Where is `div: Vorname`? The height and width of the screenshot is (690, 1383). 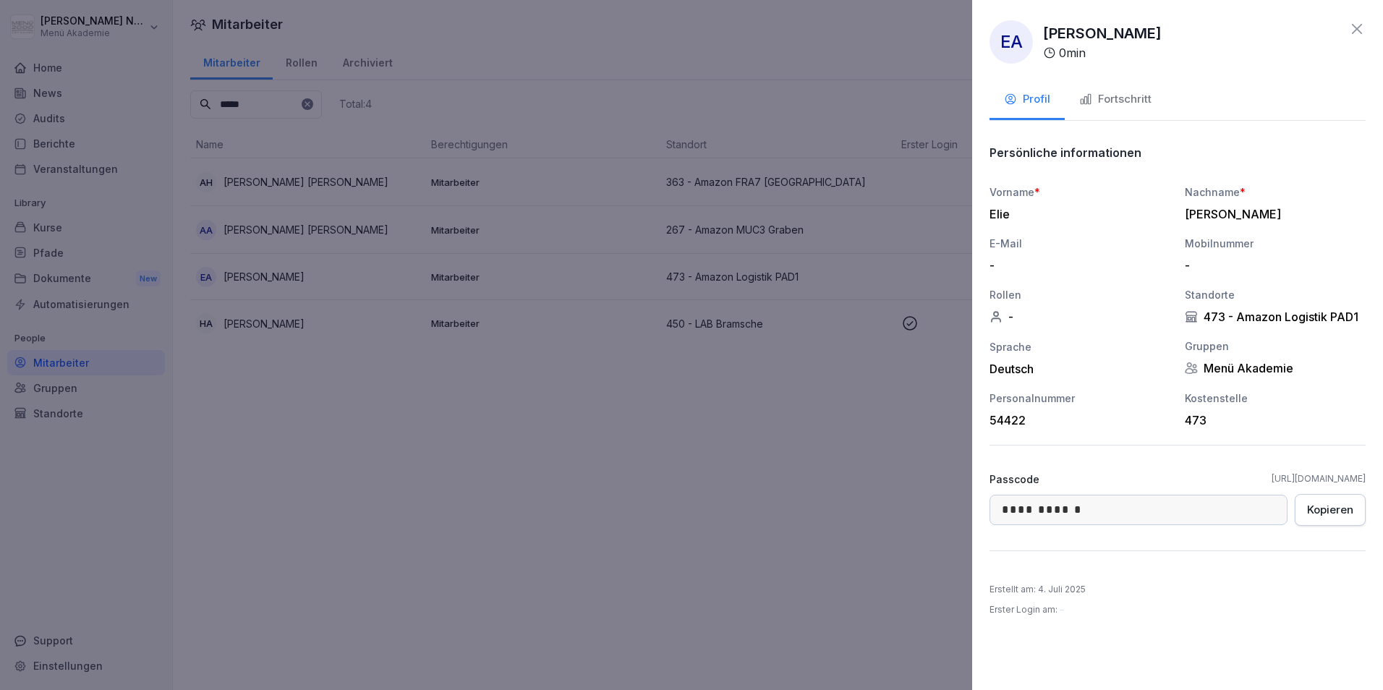 div: Vorname is located at coordinates (1080, 192).